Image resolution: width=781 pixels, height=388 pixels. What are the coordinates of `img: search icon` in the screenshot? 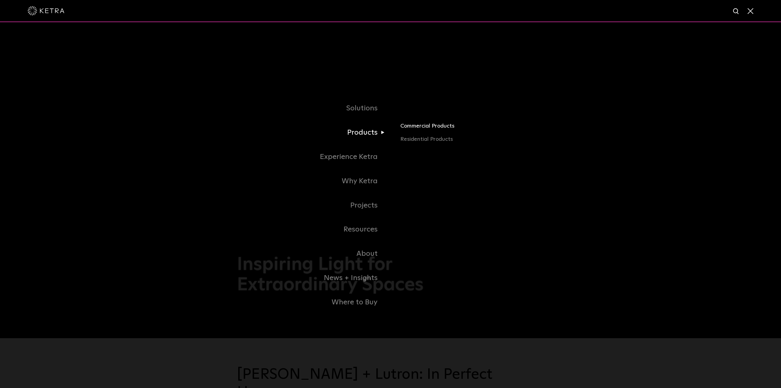 It's located at (736, 11).